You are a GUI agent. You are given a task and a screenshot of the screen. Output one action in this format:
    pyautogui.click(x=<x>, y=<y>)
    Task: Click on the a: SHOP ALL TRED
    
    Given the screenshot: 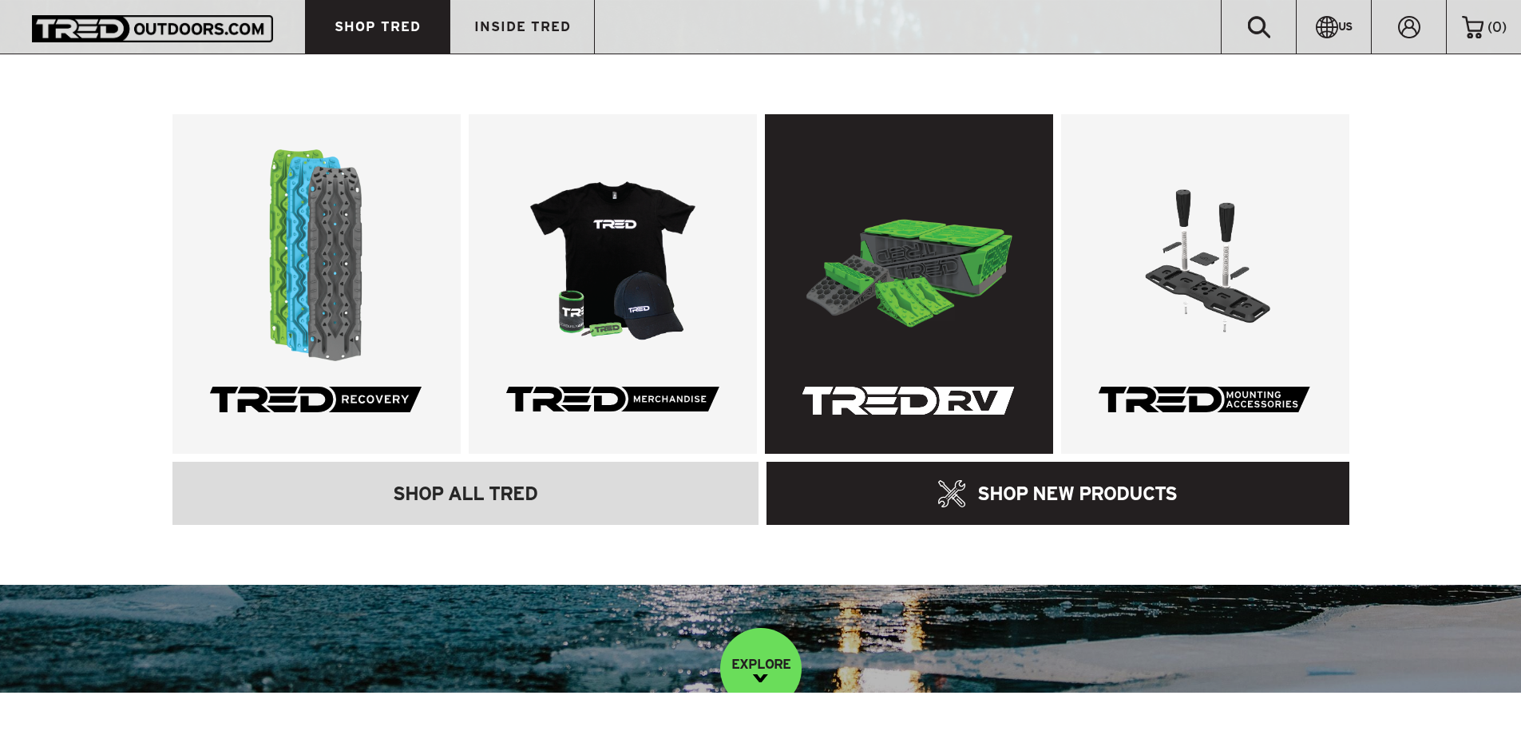 What is the action you would take?
    pyautogui.click(x=466, y=493)
    